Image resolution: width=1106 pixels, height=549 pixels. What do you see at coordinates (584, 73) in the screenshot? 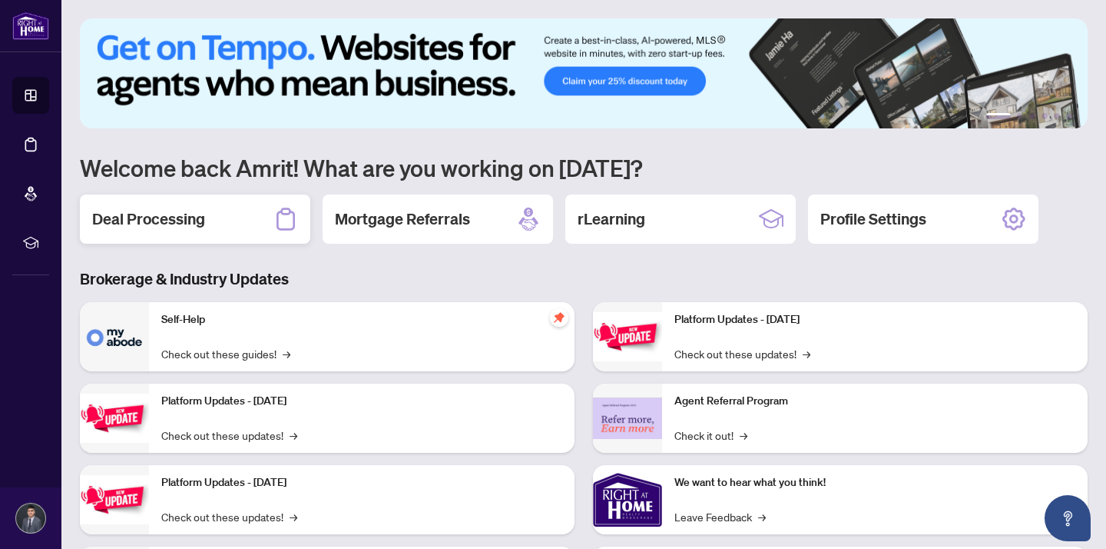
I see `img: Slide 0` at bounding box center [584, 73].